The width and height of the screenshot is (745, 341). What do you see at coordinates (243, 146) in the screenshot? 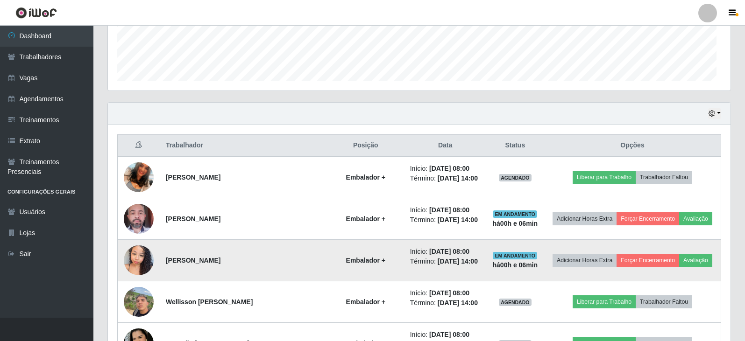
I see `th: Trabalhador` at bounding box center [243, 146].